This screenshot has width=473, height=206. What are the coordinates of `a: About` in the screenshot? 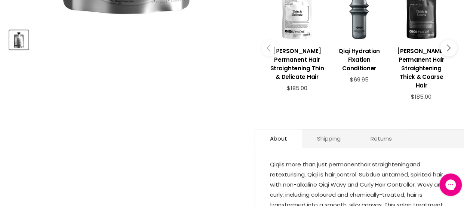 It's located at (279, 138).